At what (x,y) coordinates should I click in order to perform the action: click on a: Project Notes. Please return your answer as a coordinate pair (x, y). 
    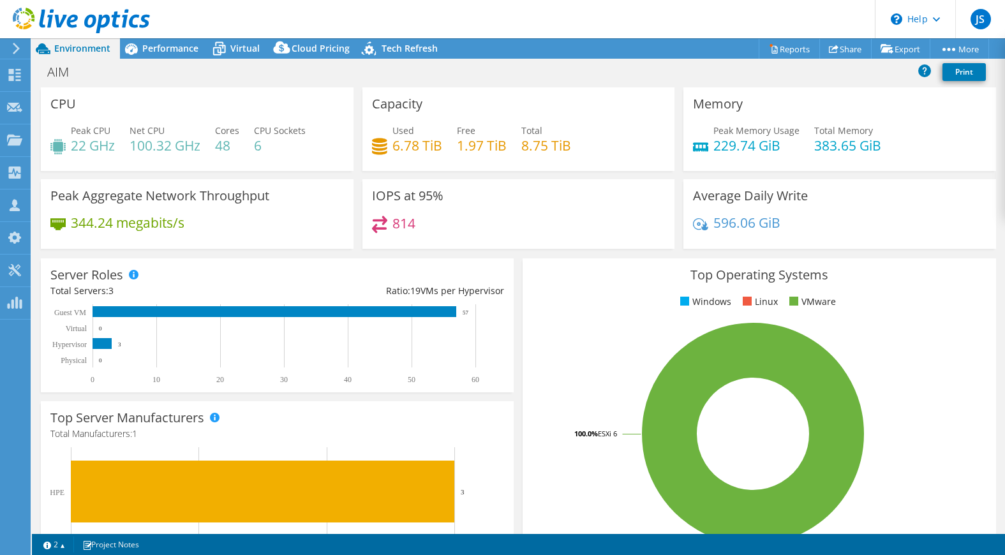
    Looking at the image, I should click on (110, 544).